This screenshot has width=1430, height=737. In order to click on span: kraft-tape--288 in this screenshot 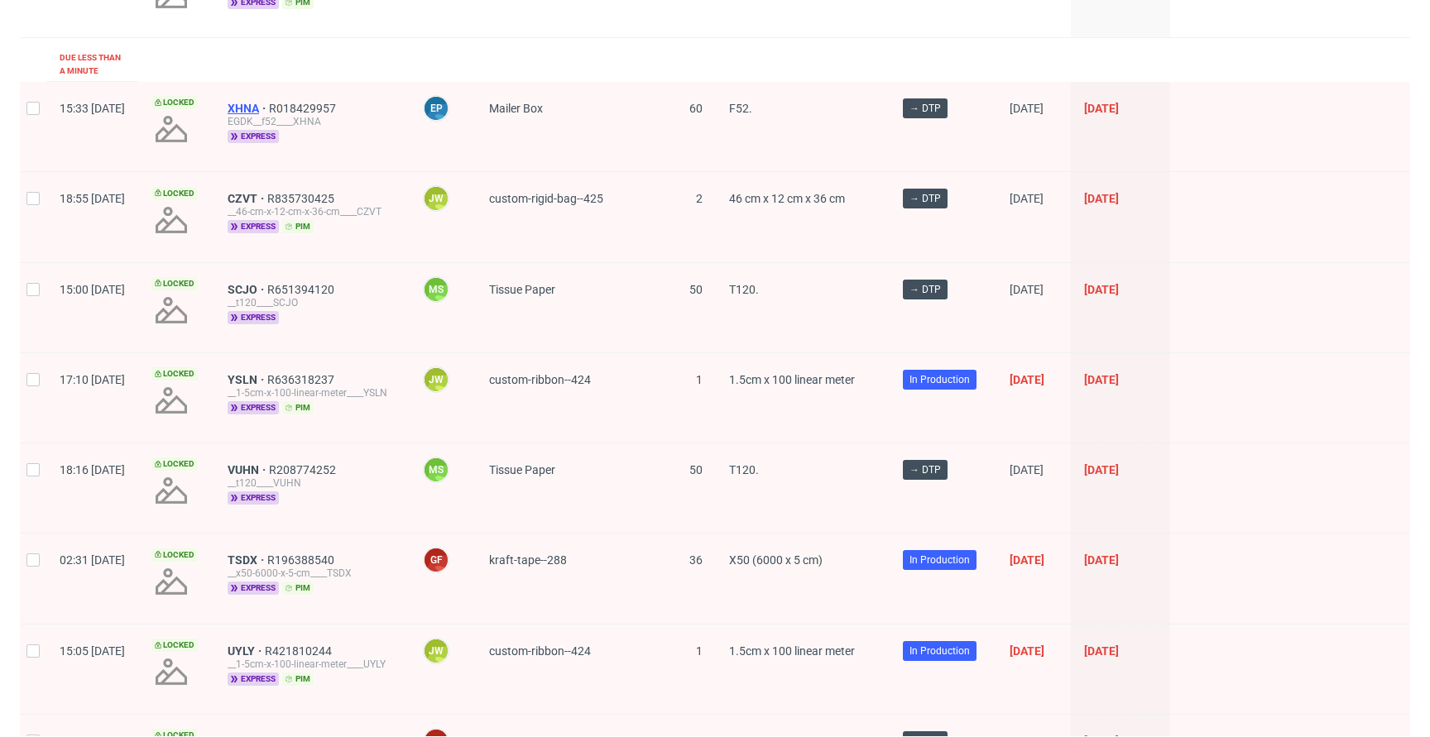, I will do `click(528, 560)`.